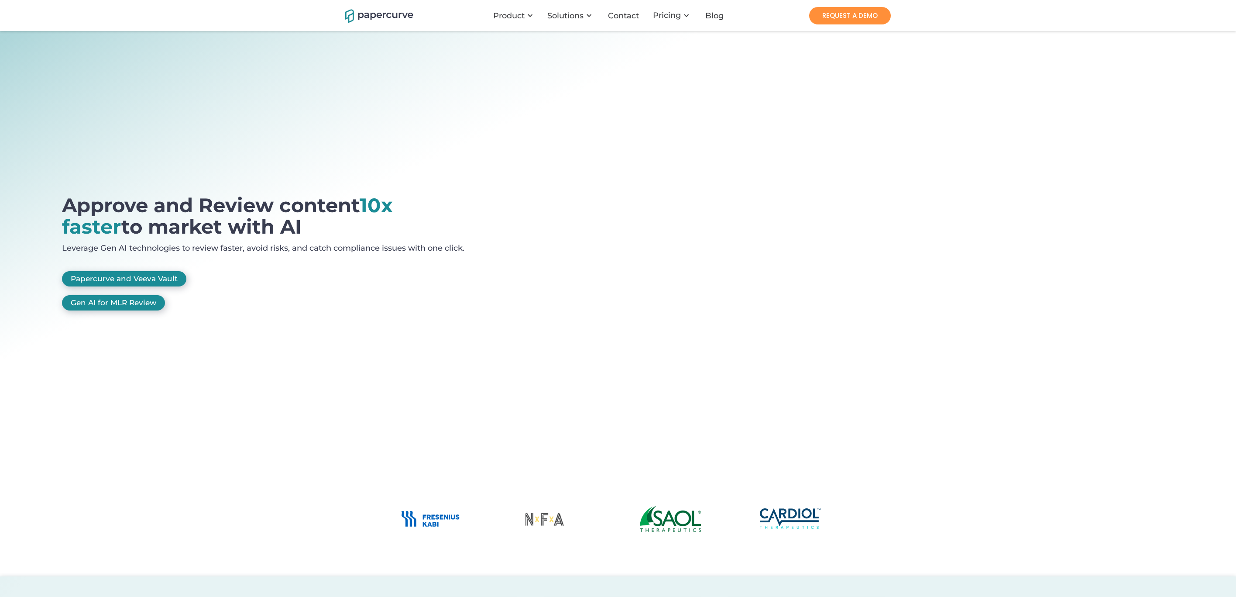 This screenshot has height=597, width=1236. Describe the element at coordinates (124, 279) in the screenshot. I see `a: Papercurve and Veeva Vault` at that location.